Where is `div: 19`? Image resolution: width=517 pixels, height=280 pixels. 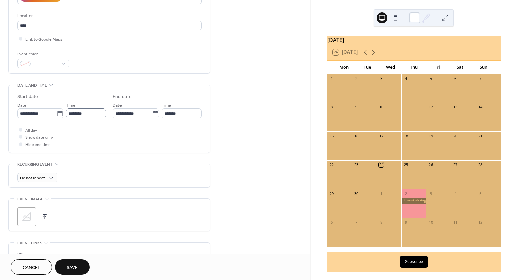 div: 19 is located at coordinates (430, 136).